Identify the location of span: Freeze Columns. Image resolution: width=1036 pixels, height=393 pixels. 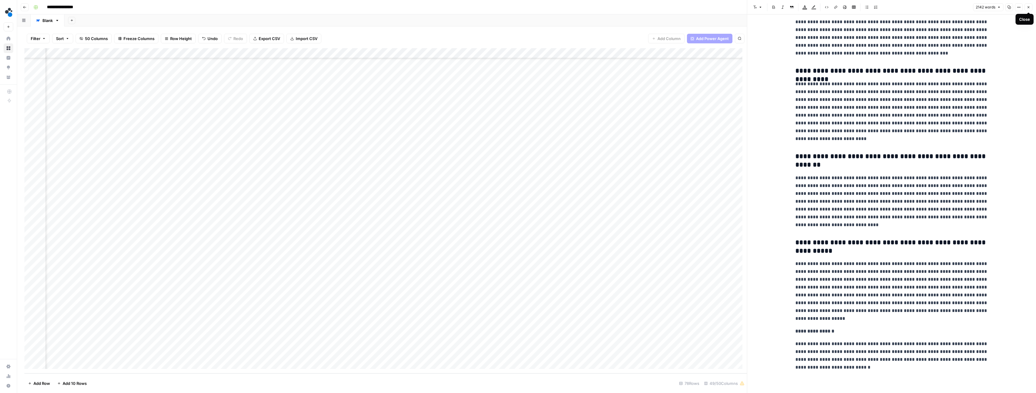
(139, 39).